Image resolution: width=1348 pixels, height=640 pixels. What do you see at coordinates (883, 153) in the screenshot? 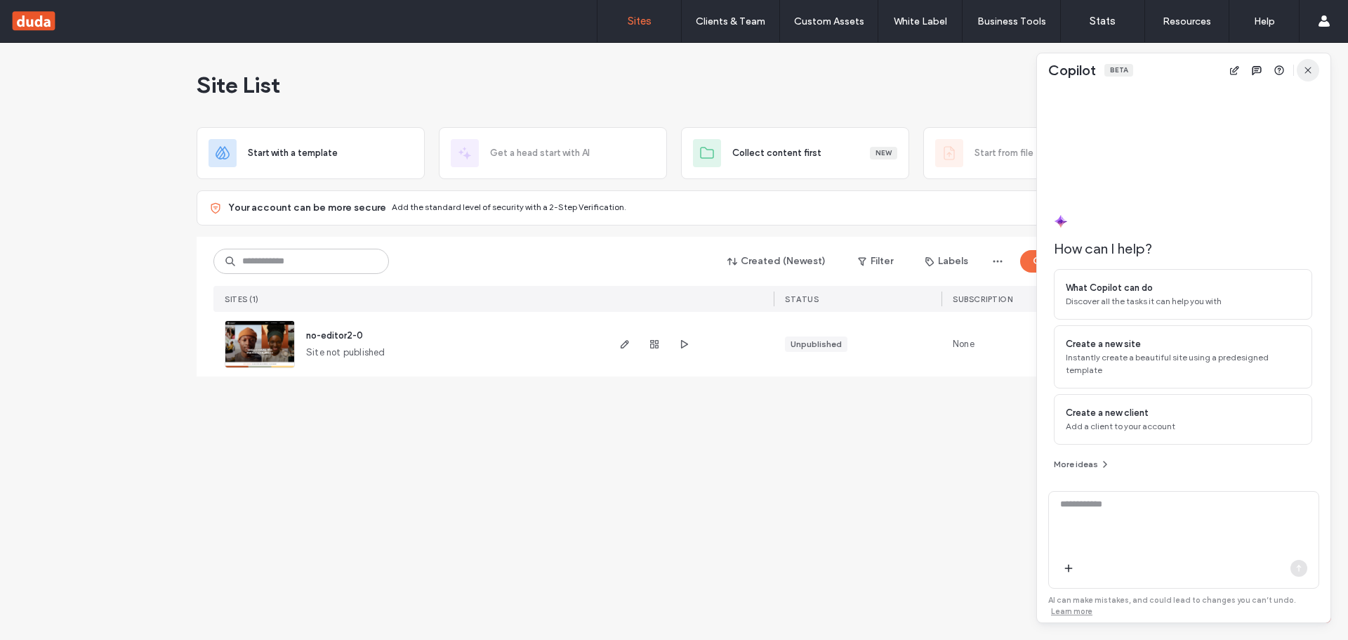
I see `div: New` at bounding box center [883, 153].